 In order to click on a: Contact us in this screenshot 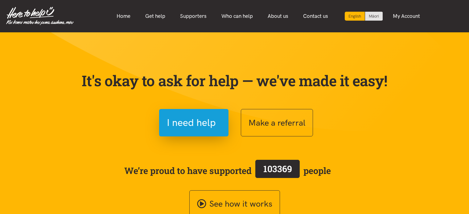, I will do `click(316, 16)`.